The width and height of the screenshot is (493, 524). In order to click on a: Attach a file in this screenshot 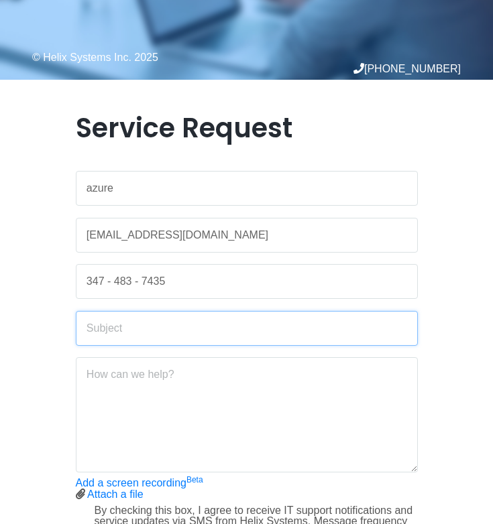, I will do `click(115, 494)`.